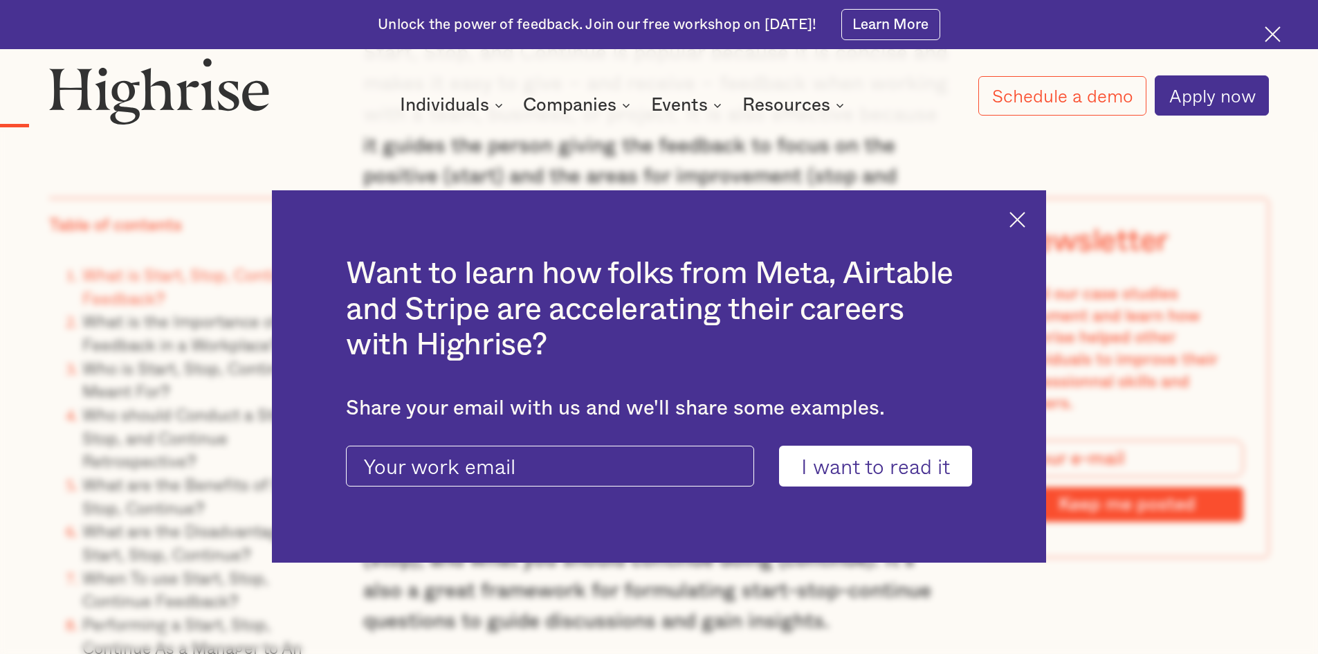 This screenshot has width=1318, height=654. Describe the element at coordinates (875, 466) in the screenshot. I see `input: I want to read it` at that location.